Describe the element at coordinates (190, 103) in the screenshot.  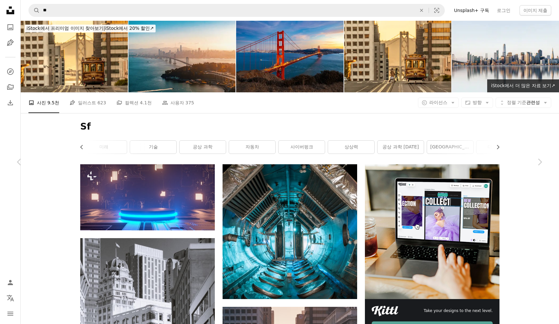
I see `span: 375` at that location.